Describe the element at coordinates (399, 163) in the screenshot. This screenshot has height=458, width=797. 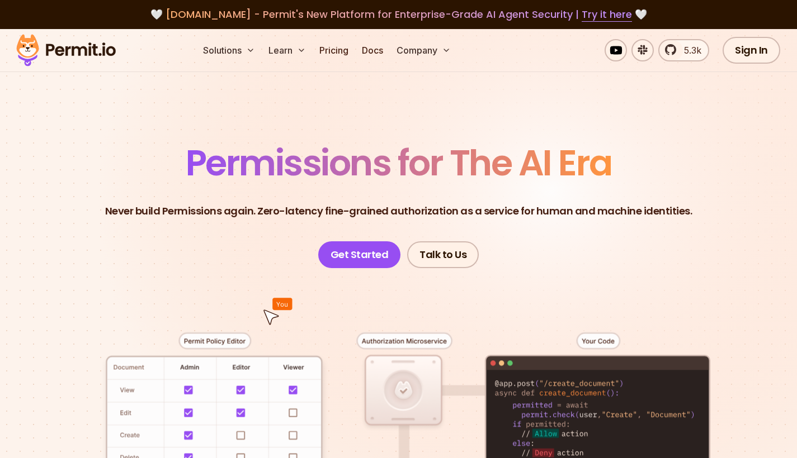
I see `span: Permissions for The AI Era` at that location.